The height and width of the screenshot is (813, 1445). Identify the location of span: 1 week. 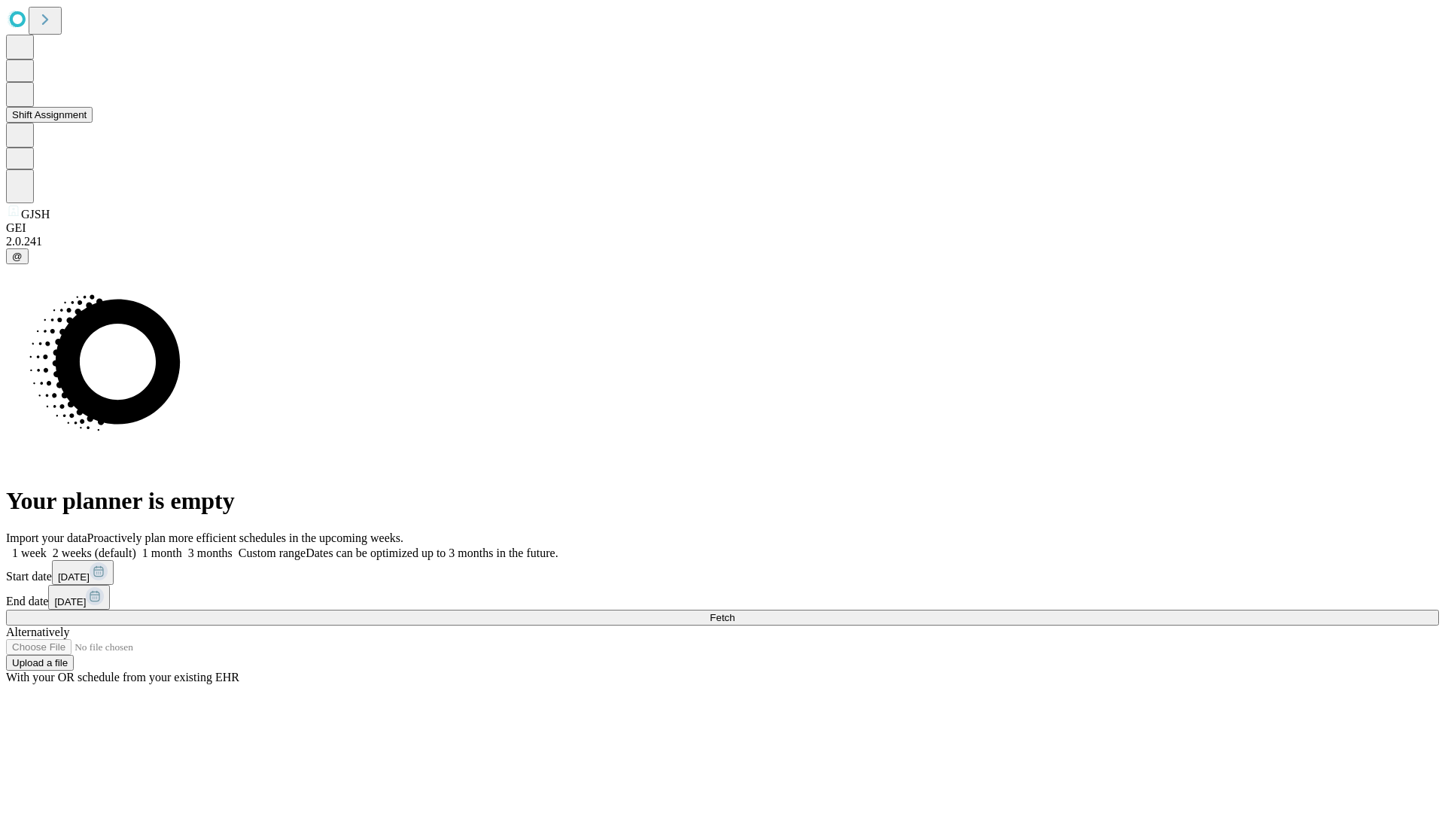
(29, 552).